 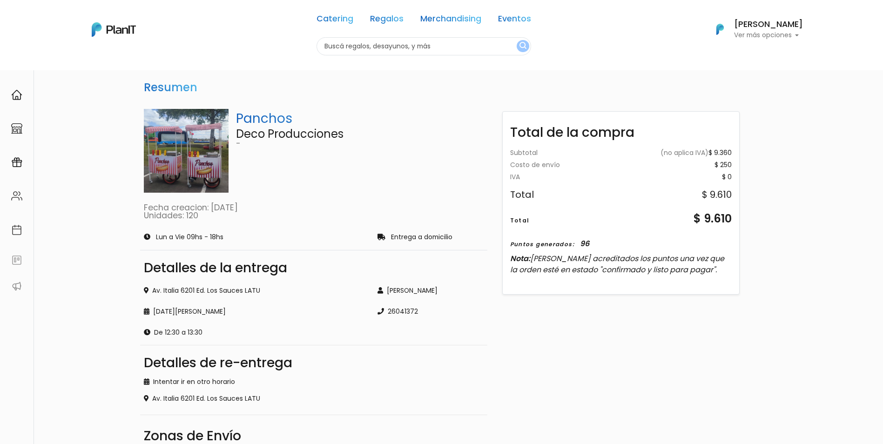 What do you see at coordinates (17, 128) in the screenshot?
I see `img: marketplace-4ceaa7011d94191e9ded77b95e3339b90024bf715f7c57f8cf31f2d8c509eaba.svg` at bounding box center [17, 128].